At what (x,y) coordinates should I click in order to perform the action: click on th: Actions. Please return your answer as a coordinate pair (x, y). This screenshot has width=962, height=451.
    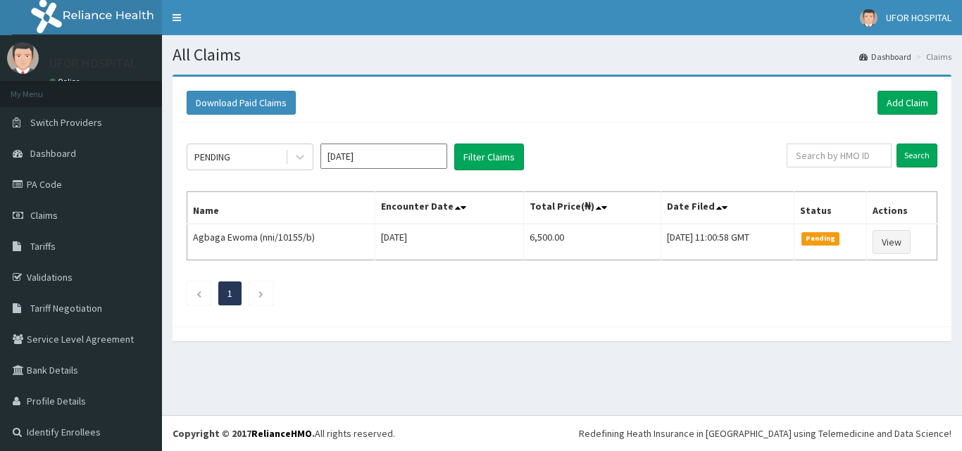
    Looking at the image, I should click on (902, 208).